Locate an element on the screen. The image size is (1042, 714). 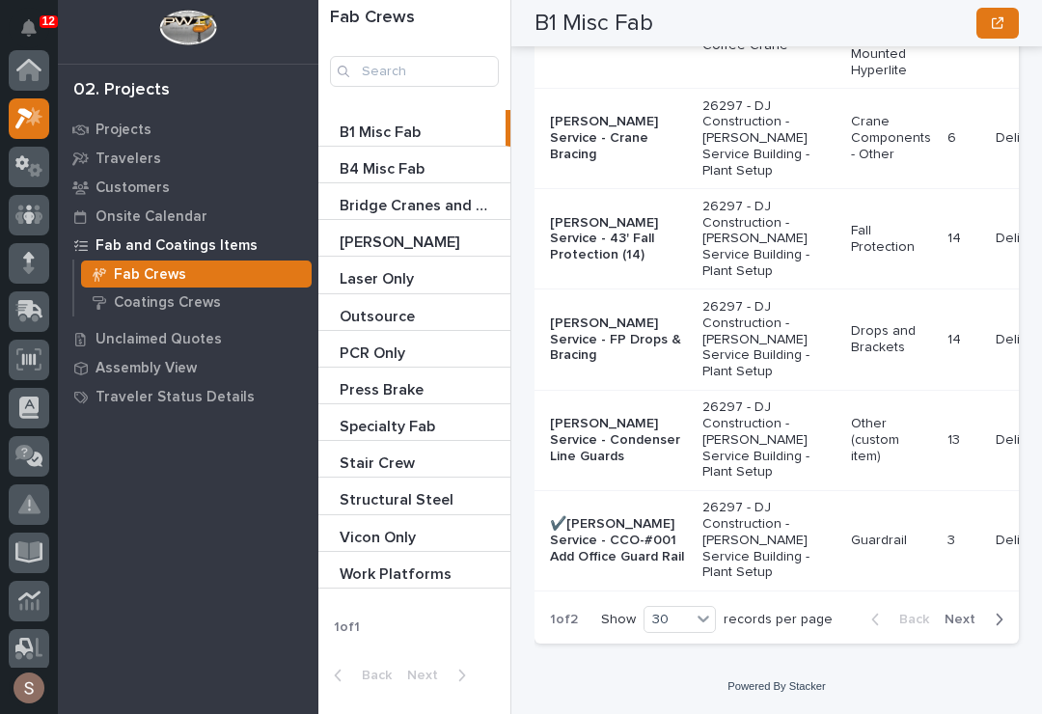
button: Notifications is located at coordinates (29, 28).